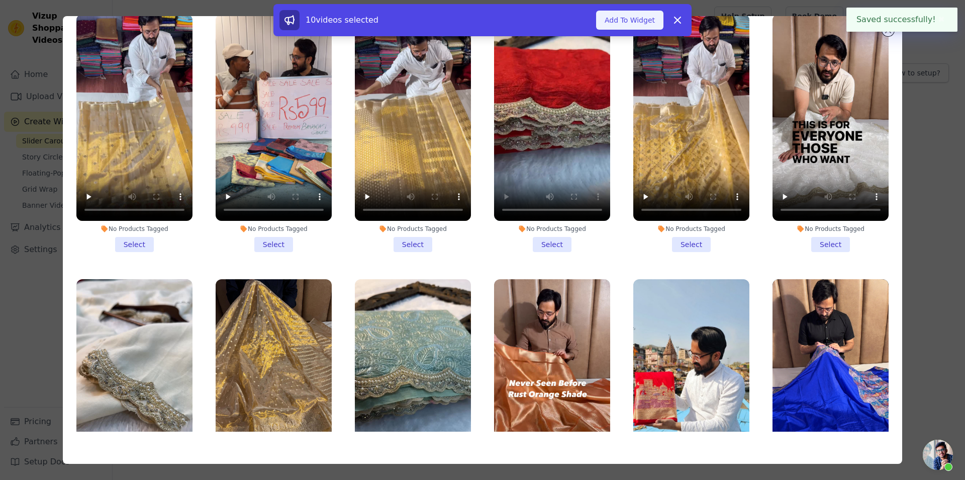  Describe the element at coordinates (630, 20) in the screenshot. I see `button: Add To Widget` at that location.